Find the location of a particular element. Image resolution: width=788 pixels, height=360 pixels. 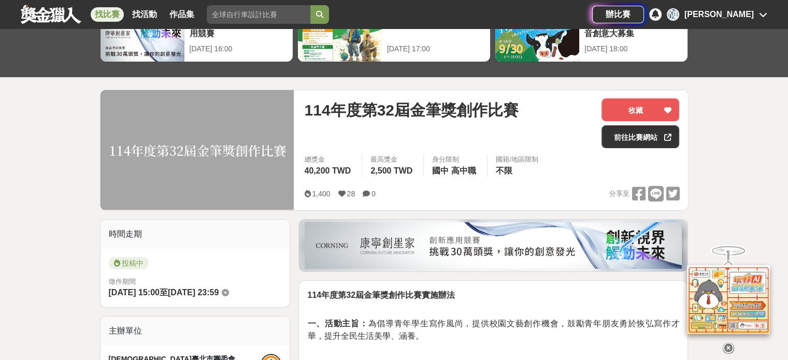

span: 國中 is located at coordinates (440, 170).